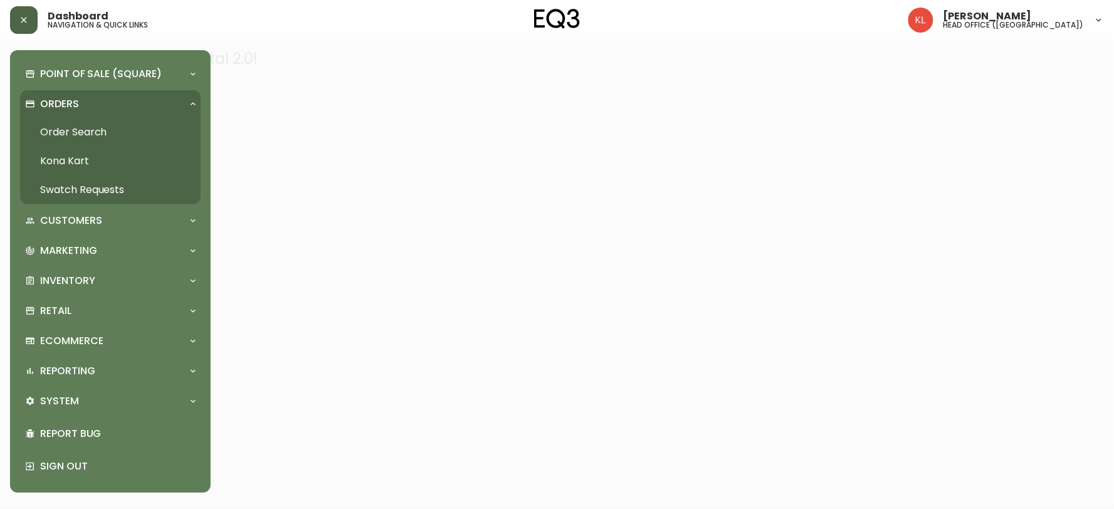 The image size is (1114, 509). I want to click on p: Point of Sale (Square), so click(101, 74).